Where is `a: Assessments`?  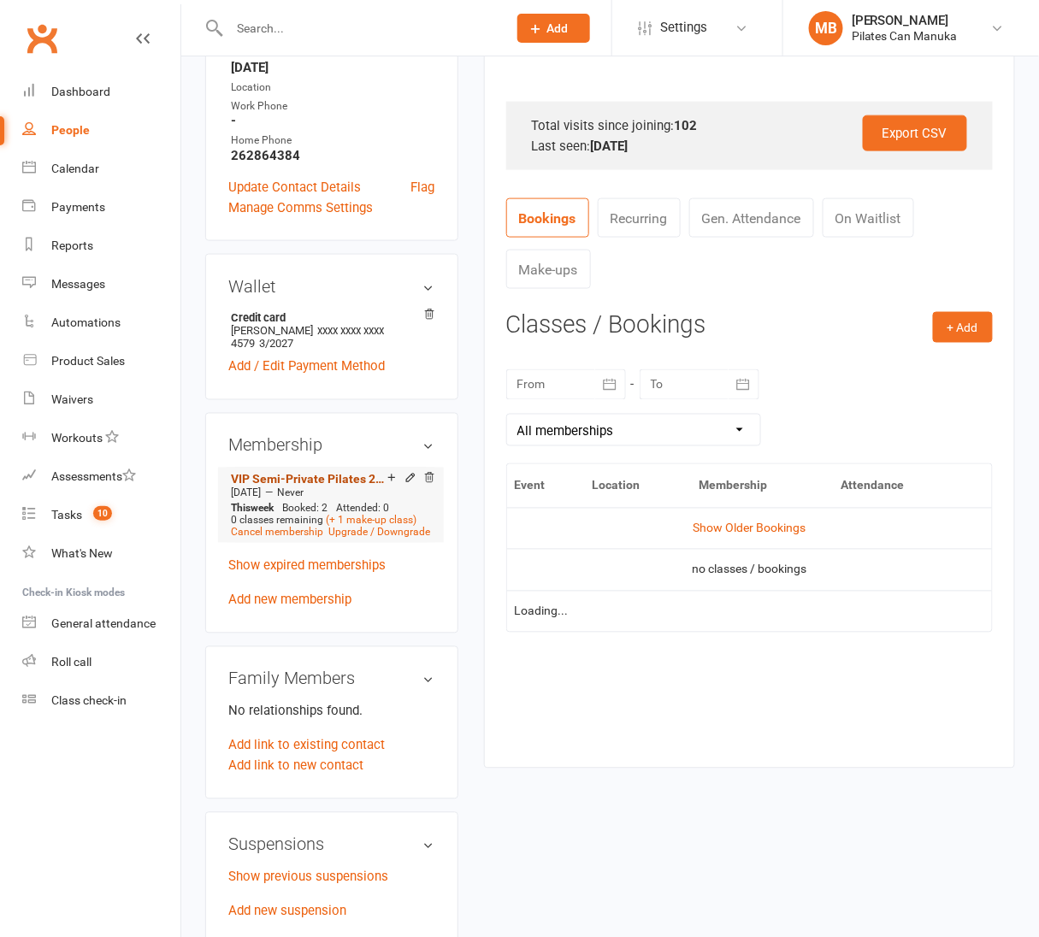 a: Assessments is located at coordinates (101, 476).